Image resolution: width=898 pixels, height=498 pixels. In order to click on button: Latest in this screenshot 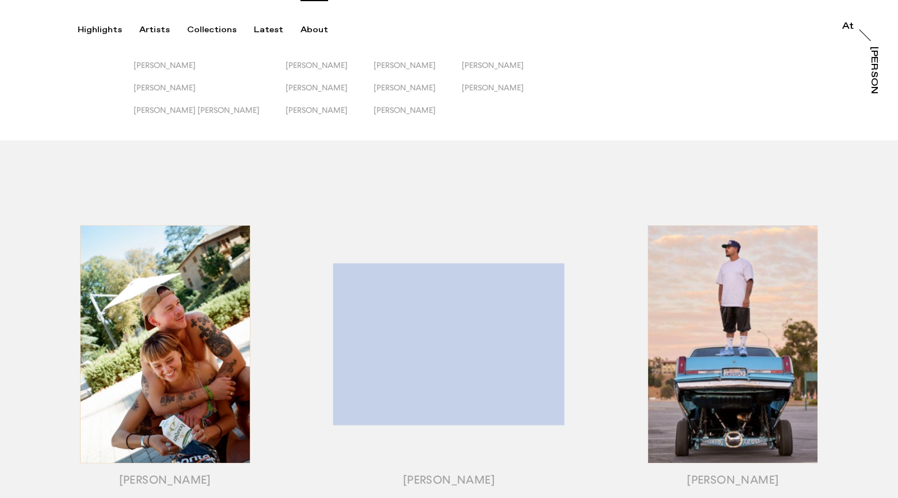, I will do `click(277, 30)`.